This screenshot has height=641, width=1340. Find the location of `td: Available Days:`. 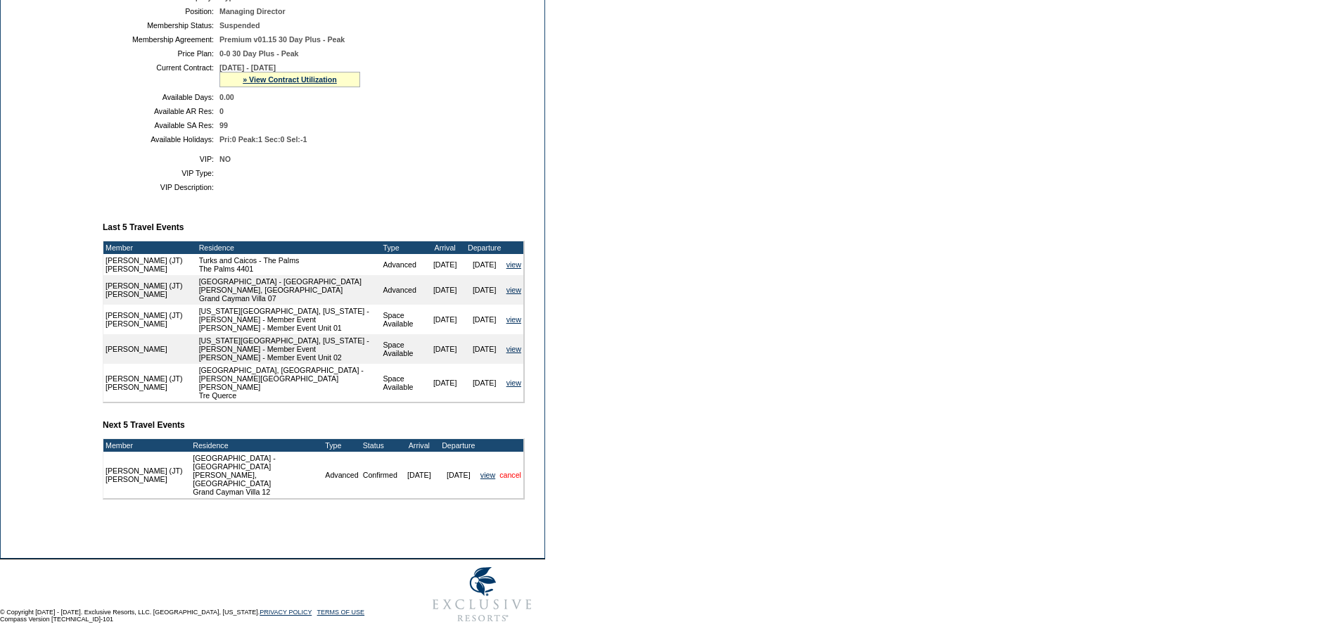

td: Available Days: is located at coordinates (161, 97).